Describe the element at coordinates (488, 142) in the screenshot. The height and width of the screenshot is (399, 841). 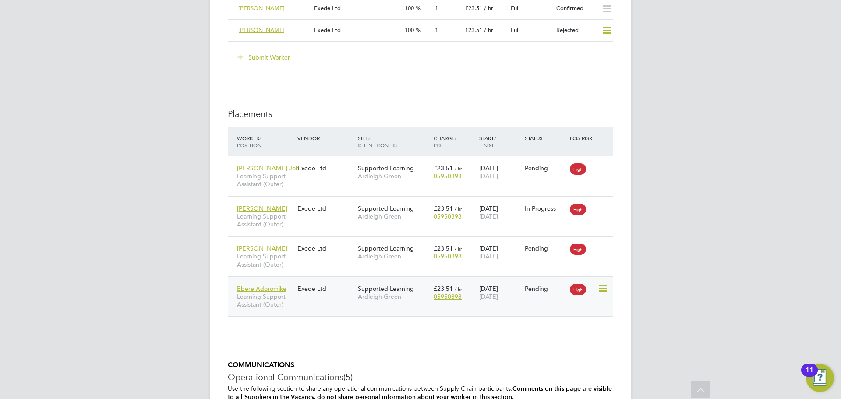
I see `span: / Finish` at that location.